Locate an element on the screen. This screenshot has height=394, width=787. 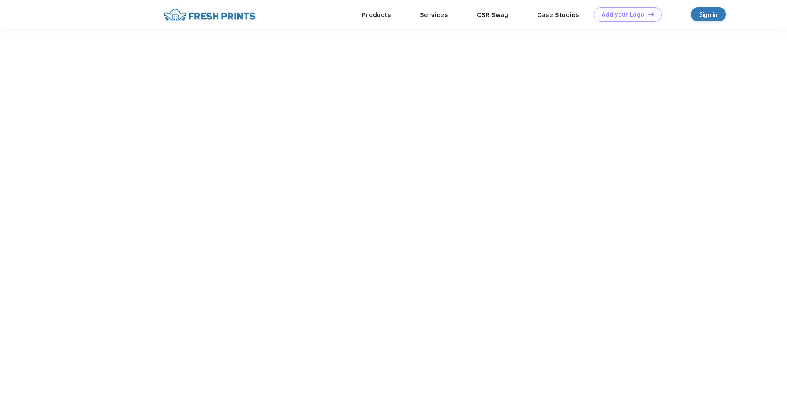
a: Products is located at coordinates (376, 15).